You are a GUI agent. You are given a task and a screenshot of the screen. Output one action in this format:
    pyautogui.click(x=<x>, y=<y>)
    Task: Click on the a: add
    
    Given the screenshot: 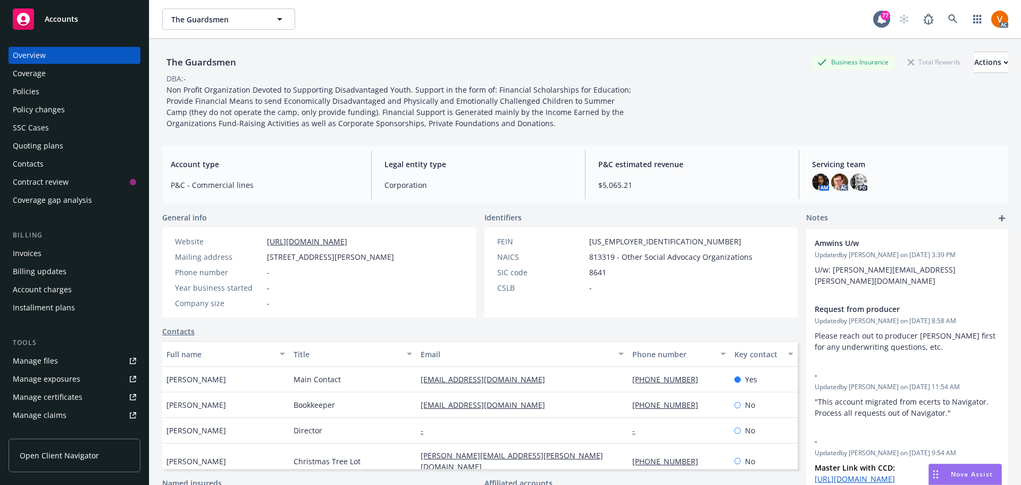 What is the action you would take?
    pyautogui.click(x=1002, y=218)
    